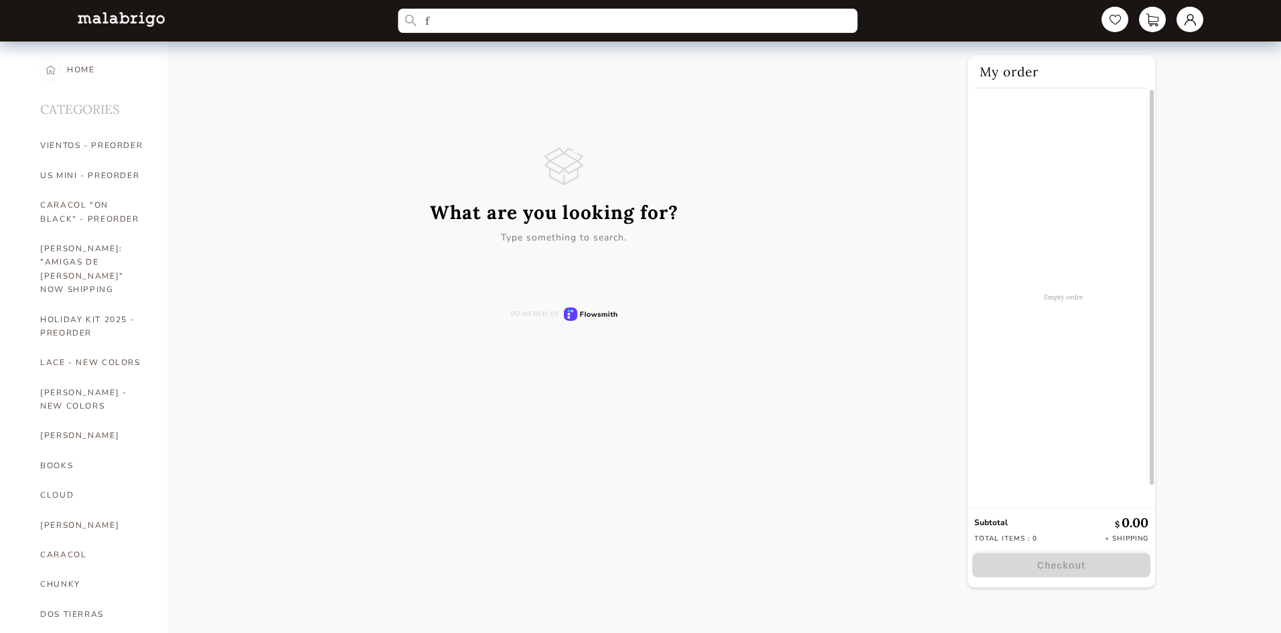 The width and height of the screenshot is (1281, 633). I want to click on h2: My order, so click(1062, 72).